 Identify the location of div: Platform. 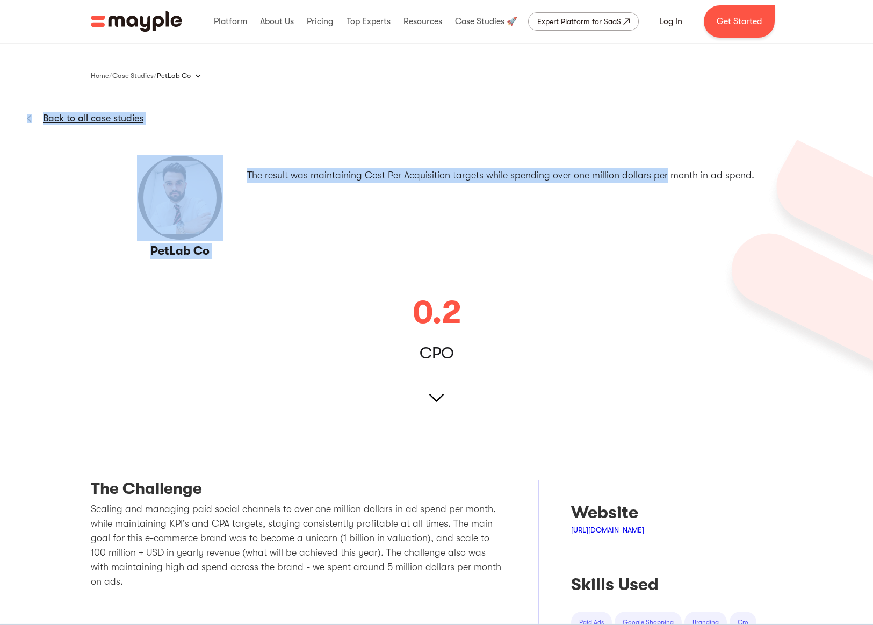
(230, 21).